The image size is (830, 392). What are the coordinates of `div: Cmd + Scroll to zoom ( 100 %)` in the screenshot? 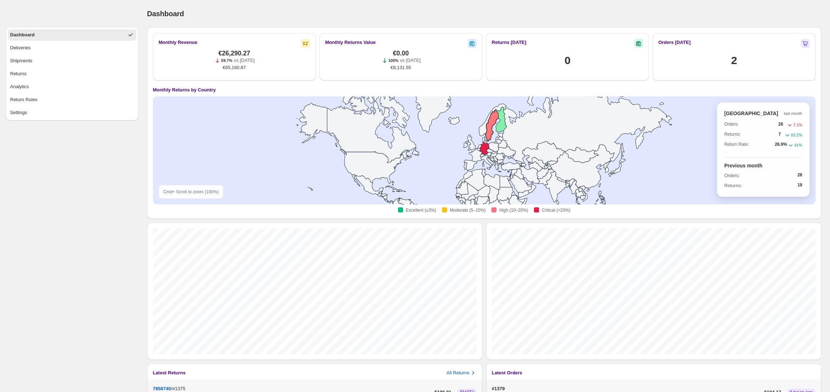 It's located at (191, 192).